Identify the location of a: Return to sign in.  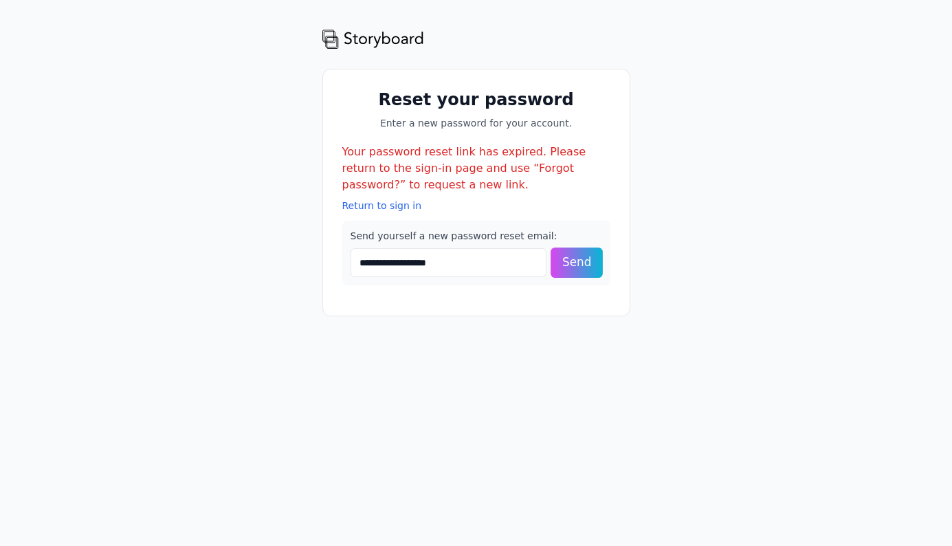
(382, 206).